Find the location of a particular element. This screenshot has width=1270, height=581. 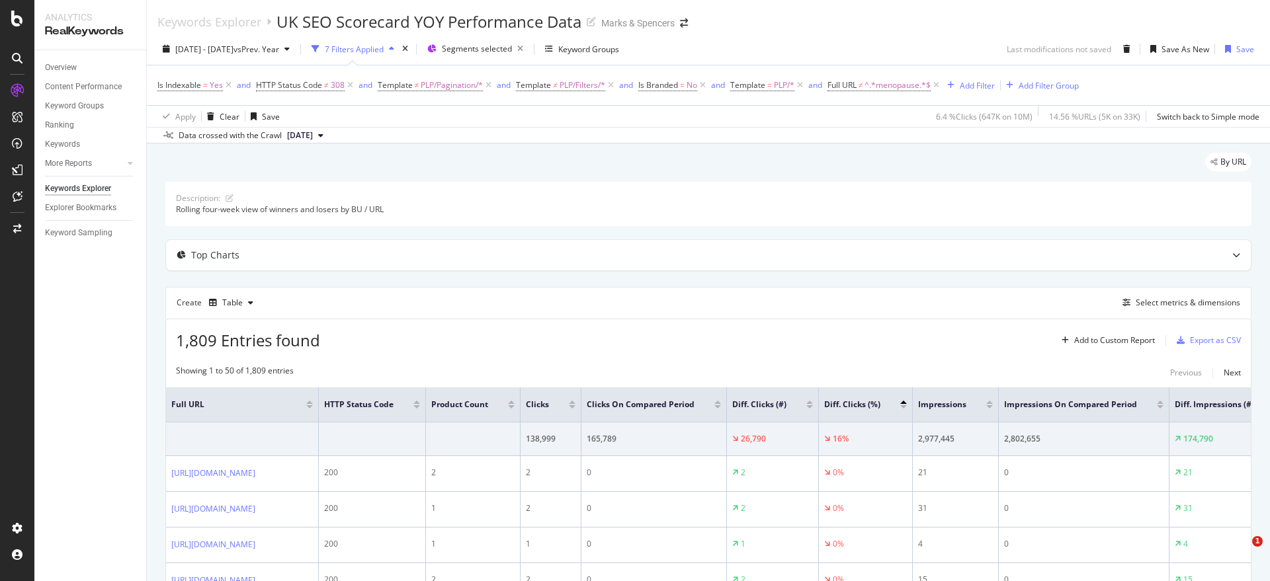

div: legacy label is located at coordinates (1228, 162).